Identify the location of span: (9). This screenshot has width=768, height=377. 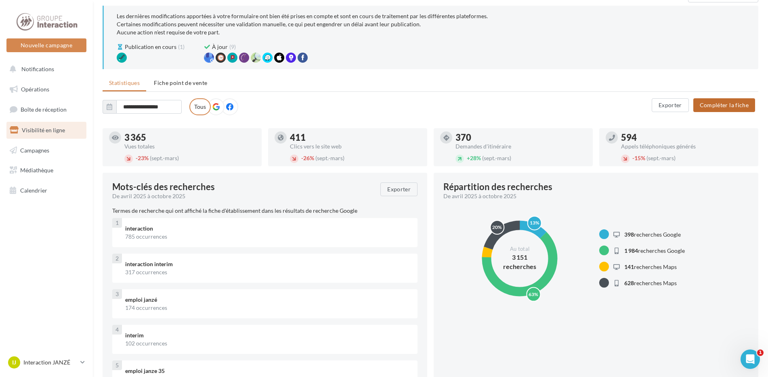
(233, 47).